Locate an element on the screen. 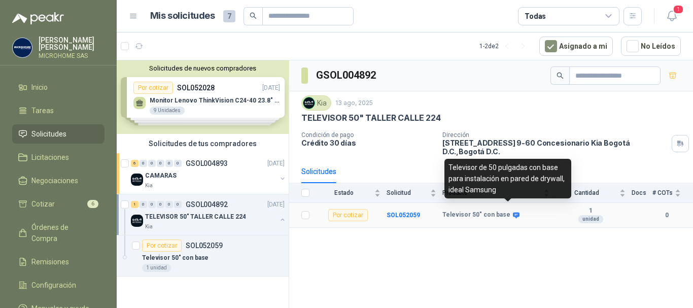 Image resolution: width=693 pixels, height=308 pixels. a: Remisiones is located at coordinates (58, 262).